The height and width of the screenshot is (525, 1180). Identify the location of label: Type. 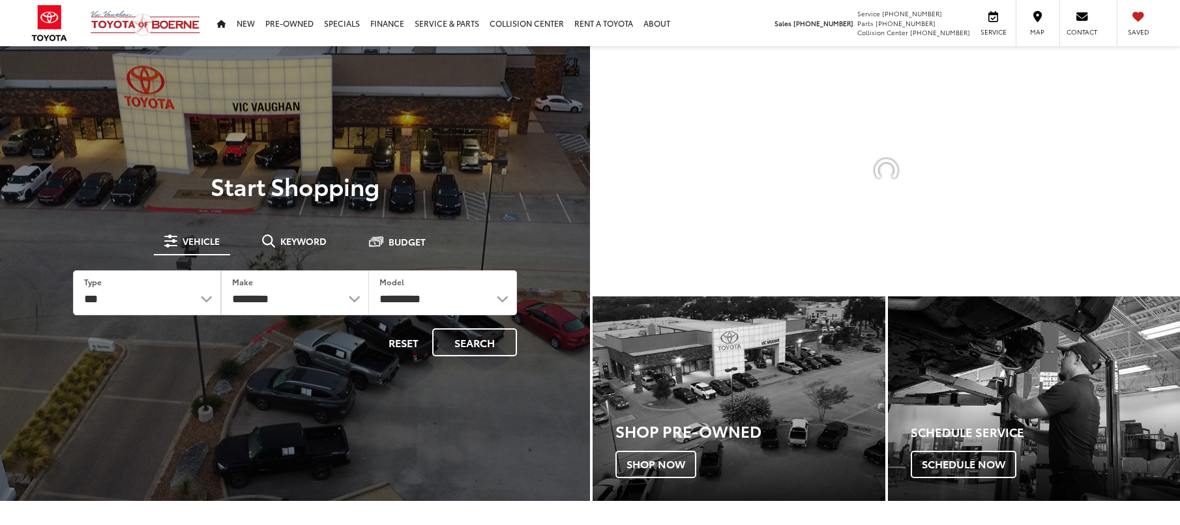
(93, 282).